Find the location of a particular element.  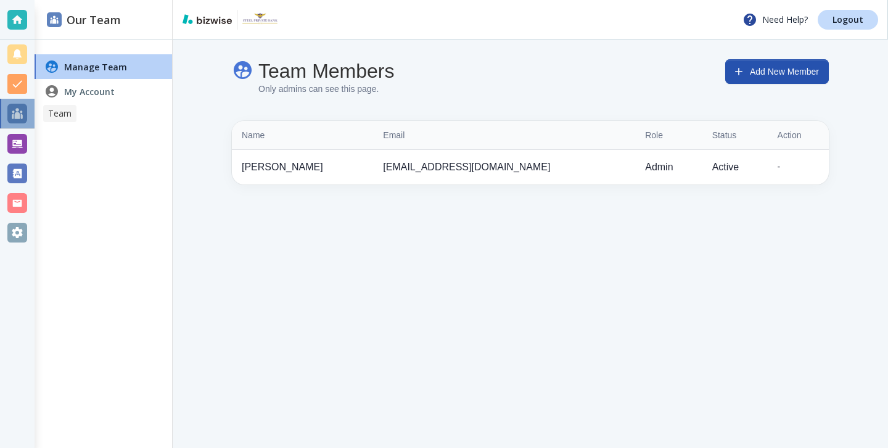

h2: Our Team is located at coordinates (84, 20).